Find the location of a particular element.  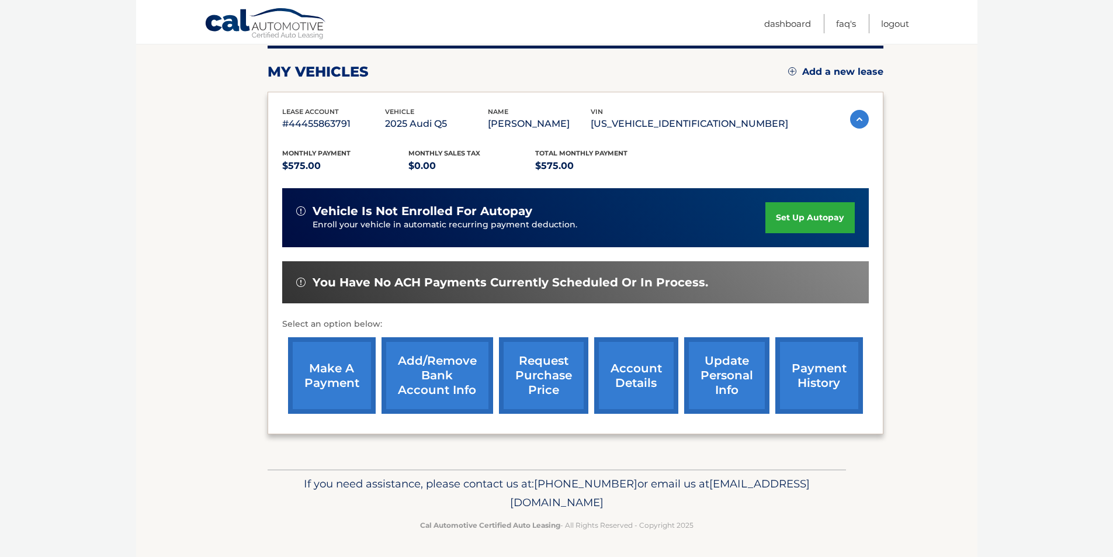

a: set up autopay is located at coordinates (810, 217).